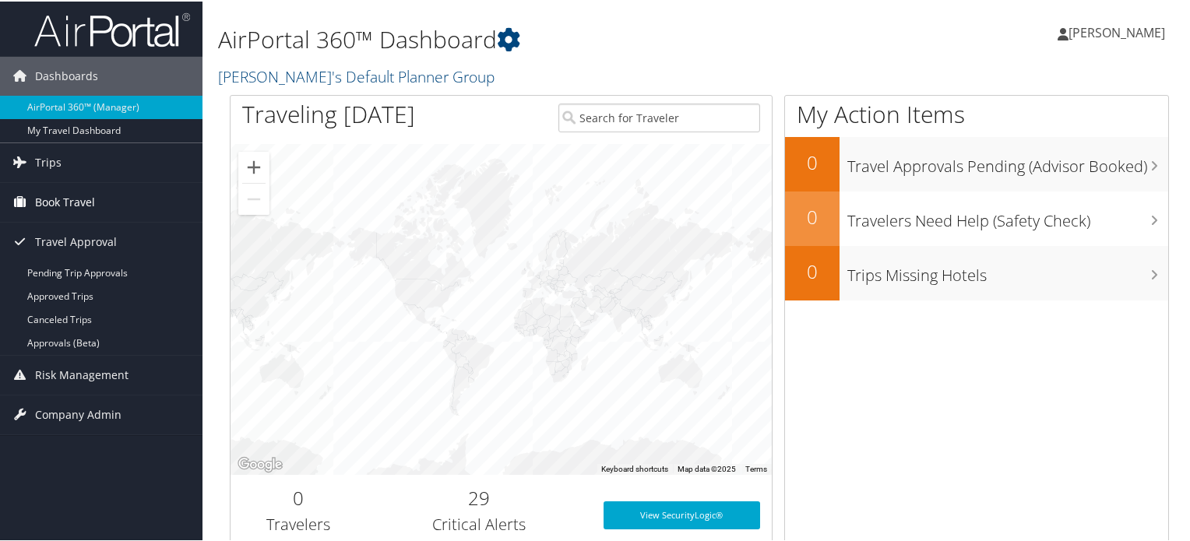 This screenshot has height=541, width=1190. Describe the element at coordinates (65, 201) in the screenshot. I see `span: Book Travel` at that location.